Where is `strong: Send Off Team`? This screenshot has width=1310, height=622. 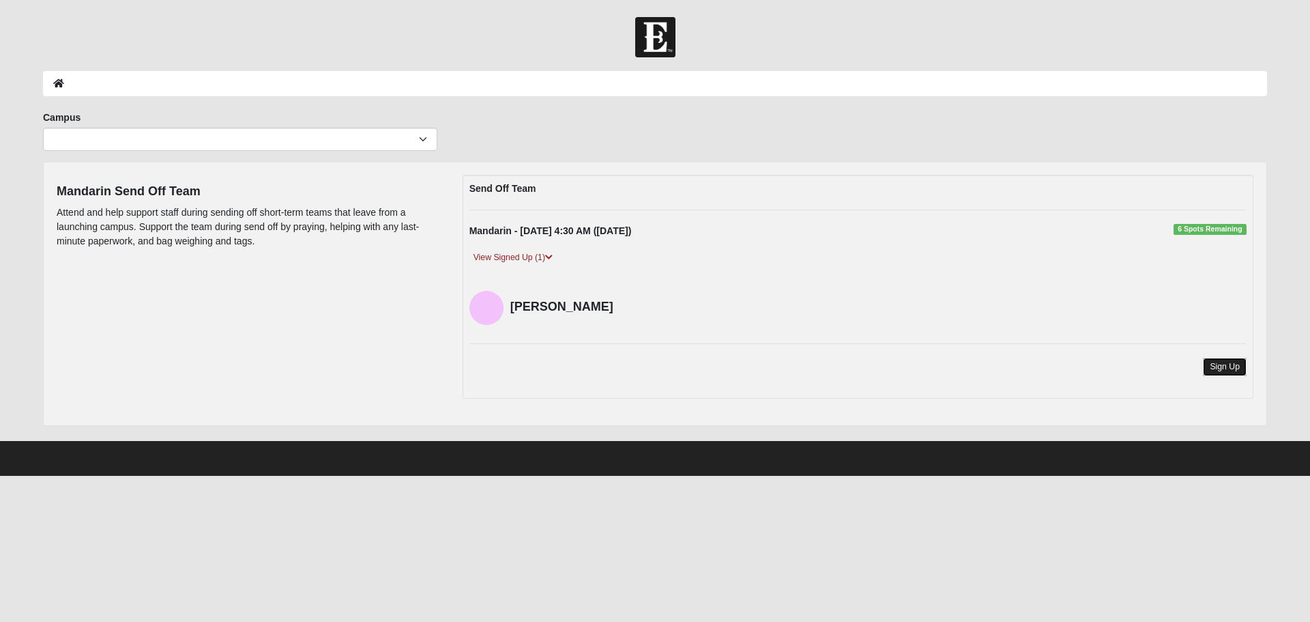
strong: Send Off Team is located at coordinates (503, 188).